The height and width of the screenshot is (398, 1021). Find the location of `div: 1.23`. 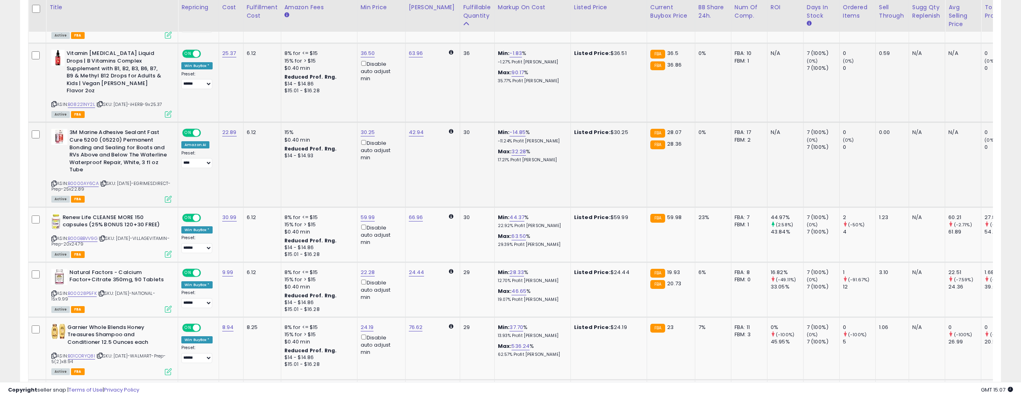

div: 1.23 is located at coordinates (890, 217).